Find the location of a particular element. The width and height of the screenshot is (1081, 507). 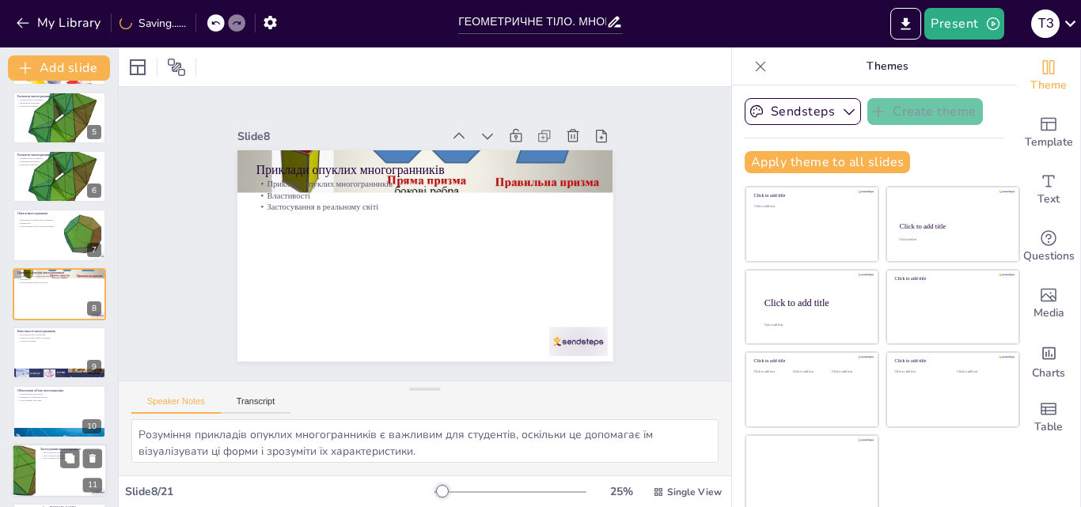

button: Delete Slide is located at coordinates (93, 458).